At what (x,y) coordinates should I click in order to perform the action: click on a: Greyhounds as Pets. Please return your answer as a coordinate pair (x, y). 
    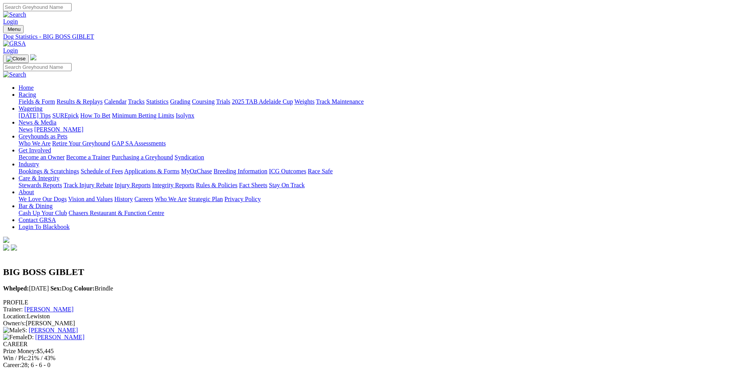
    Looking at the image, I should click on (43, 136).